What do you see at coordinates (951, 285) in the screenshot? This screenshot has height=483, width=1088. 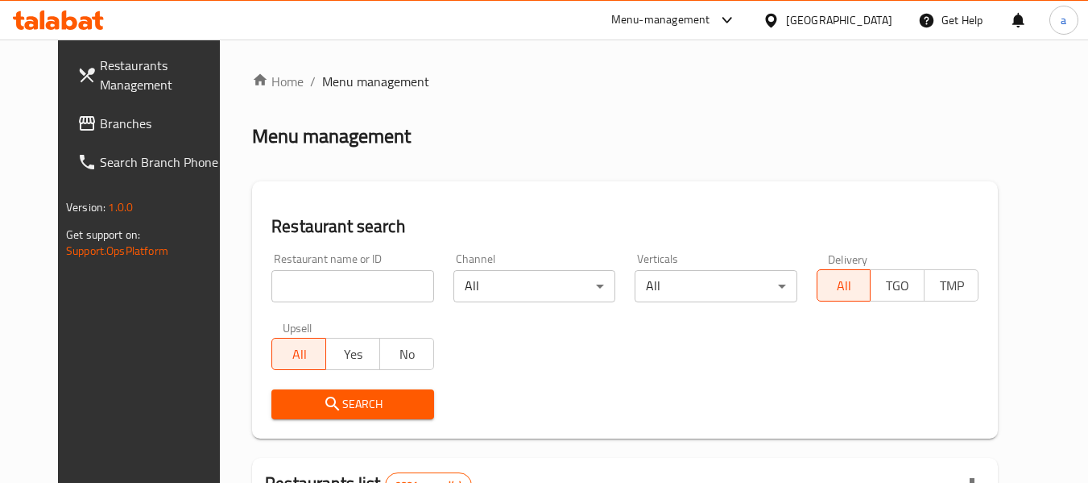 I see `button: TMP` at bounding box center [951, 285].